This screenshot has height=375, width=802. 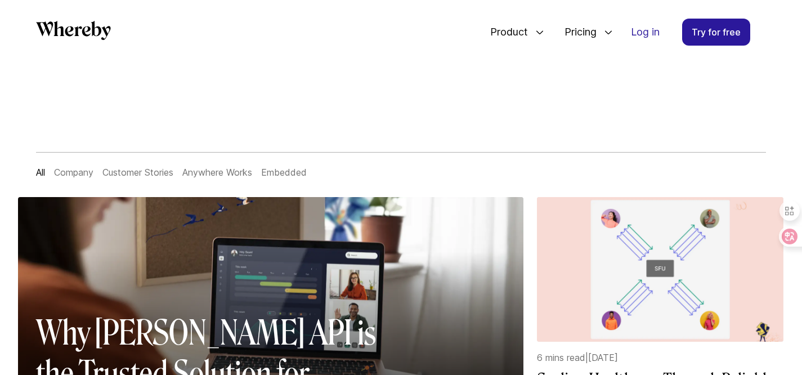 What do you see at coordinates (73, 30) in the screenshot?
I see `svg: Whereby` at bounding box center [73, 30].